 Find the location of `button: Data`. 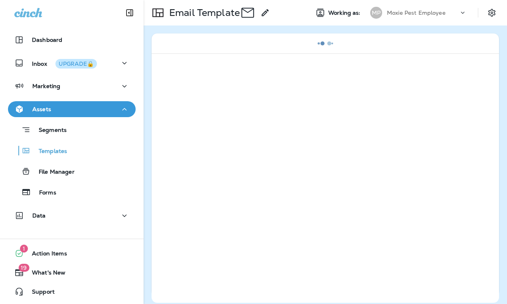

button: Data is located at coordinates (72, 216).